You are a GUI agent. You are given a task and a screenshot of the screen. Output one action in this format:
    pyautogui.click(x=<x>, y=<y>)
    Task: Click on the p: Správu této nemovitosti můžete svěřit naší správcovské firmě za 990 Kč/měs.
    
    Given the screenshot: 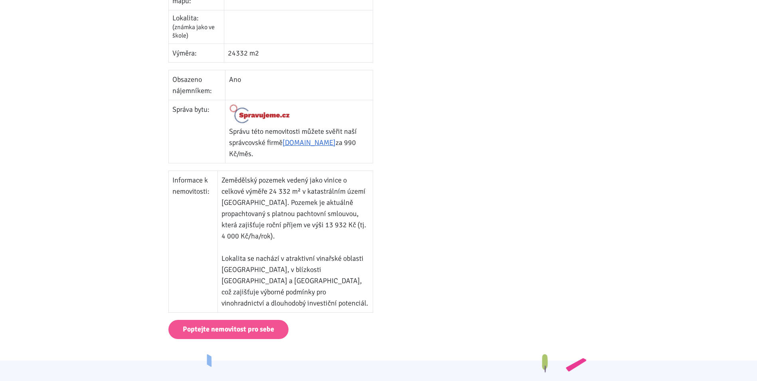 What is the action you would take?
    pyautogui.click(x=299, y=142)
    